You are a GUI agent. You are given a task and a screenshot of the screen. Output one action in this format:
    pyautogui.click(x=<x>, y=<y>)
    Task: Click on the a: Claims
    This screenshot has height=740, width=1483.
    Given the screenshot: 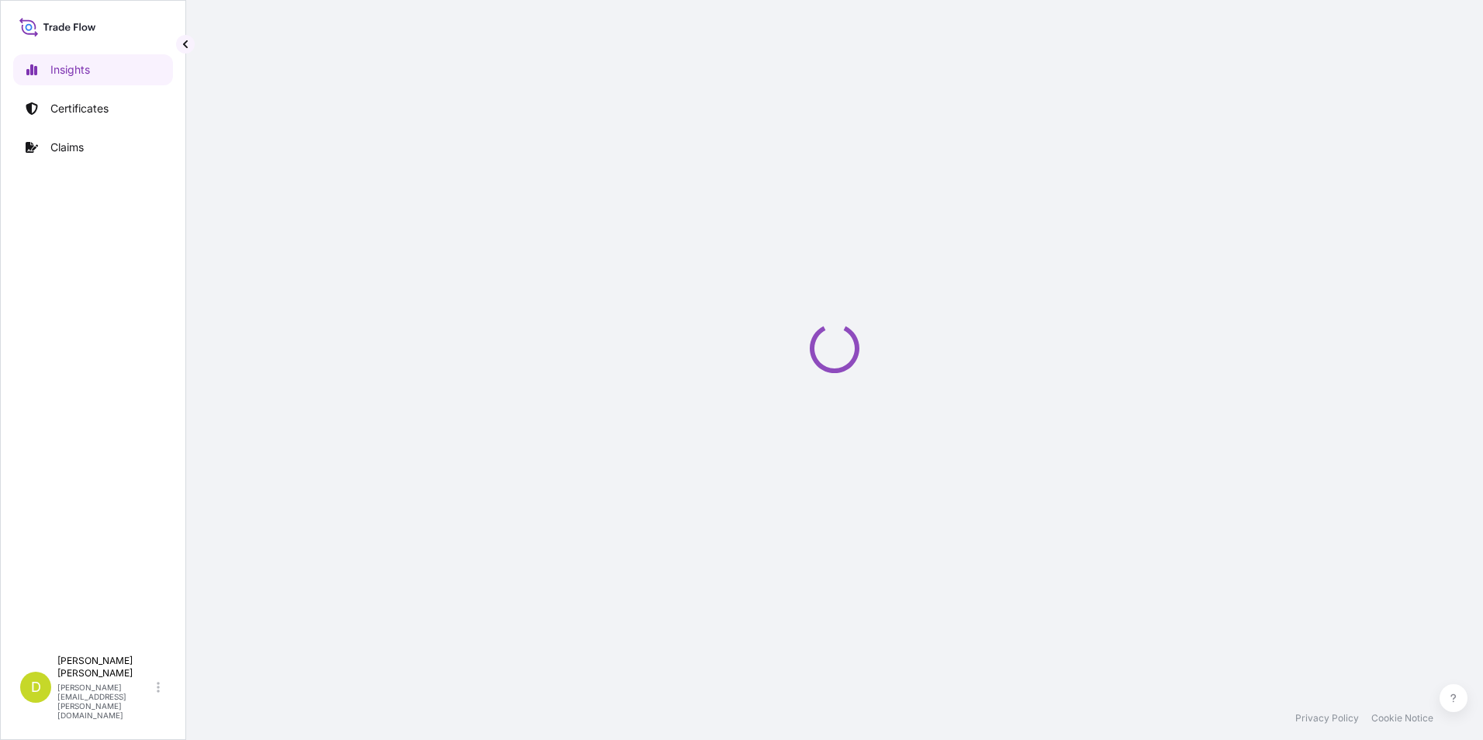 What is the action you would take?
    pyautogui.click(x=93, y=147)
    